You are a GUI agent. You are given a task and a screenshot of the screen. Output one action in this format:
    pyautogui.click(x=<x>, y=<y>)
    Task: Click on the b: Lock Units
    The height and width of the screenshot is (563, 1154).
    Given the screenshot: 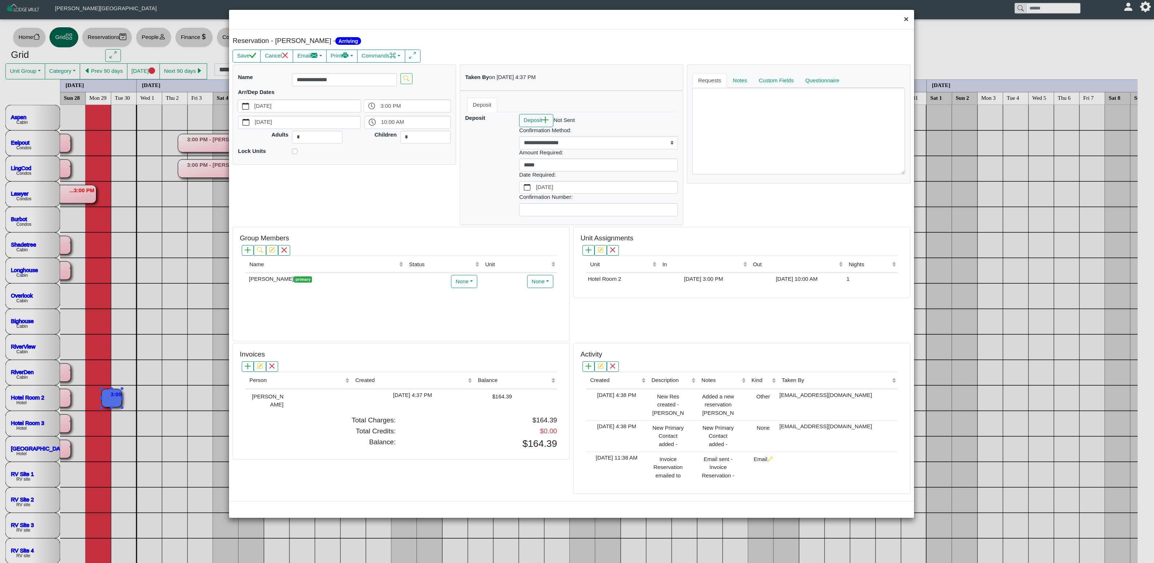 What is the action you would take?
    pyautogui.click(x=252, y=151)
    